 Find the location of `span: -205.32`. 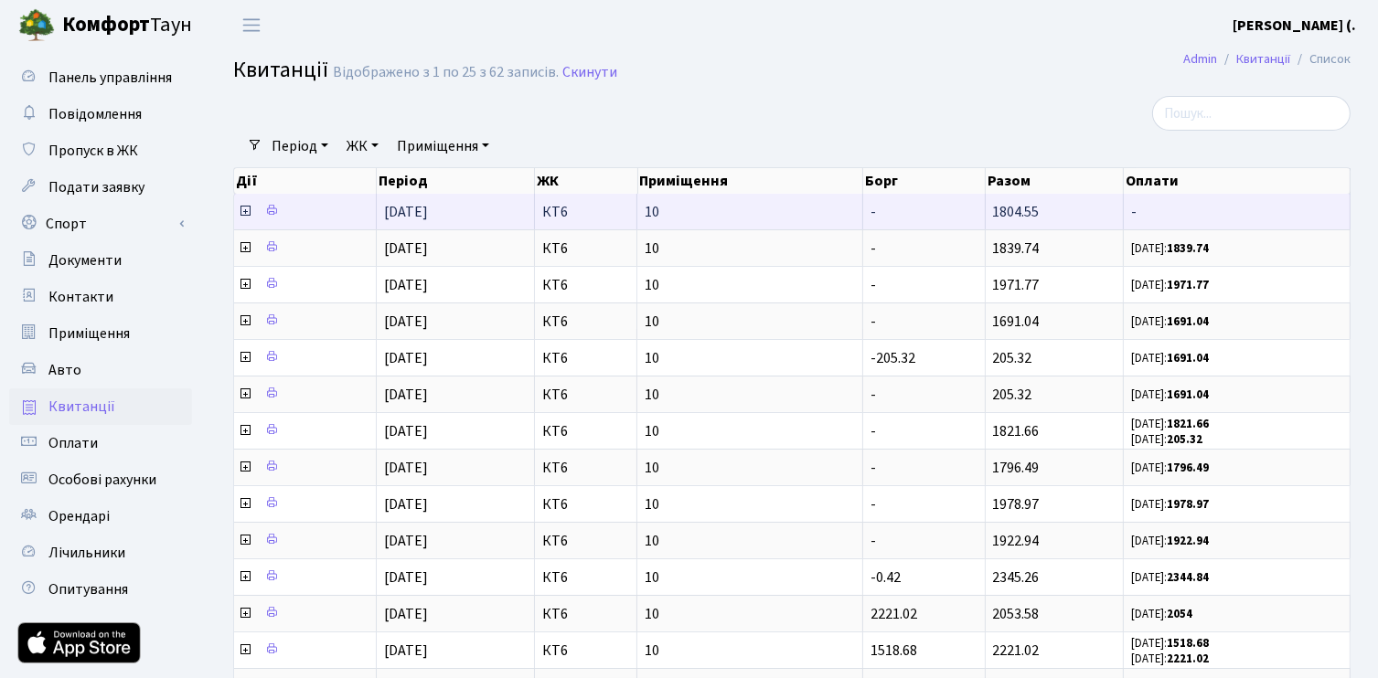

span: -205.32 is located at coordinates (892, 358).